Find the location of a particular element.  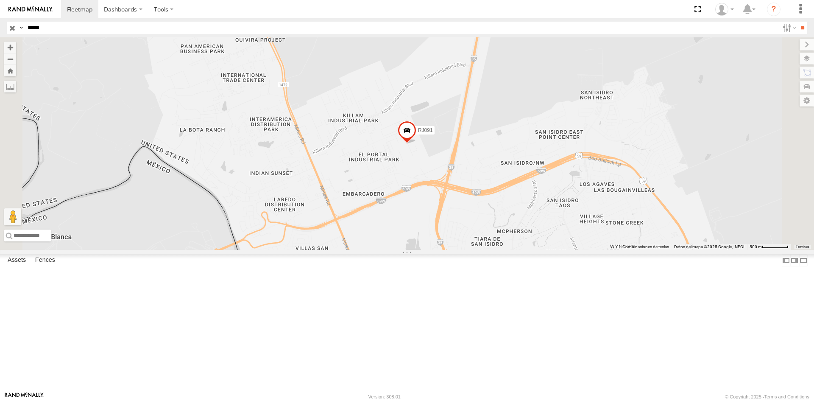

label: Measure is located at coordinates (10, 86).